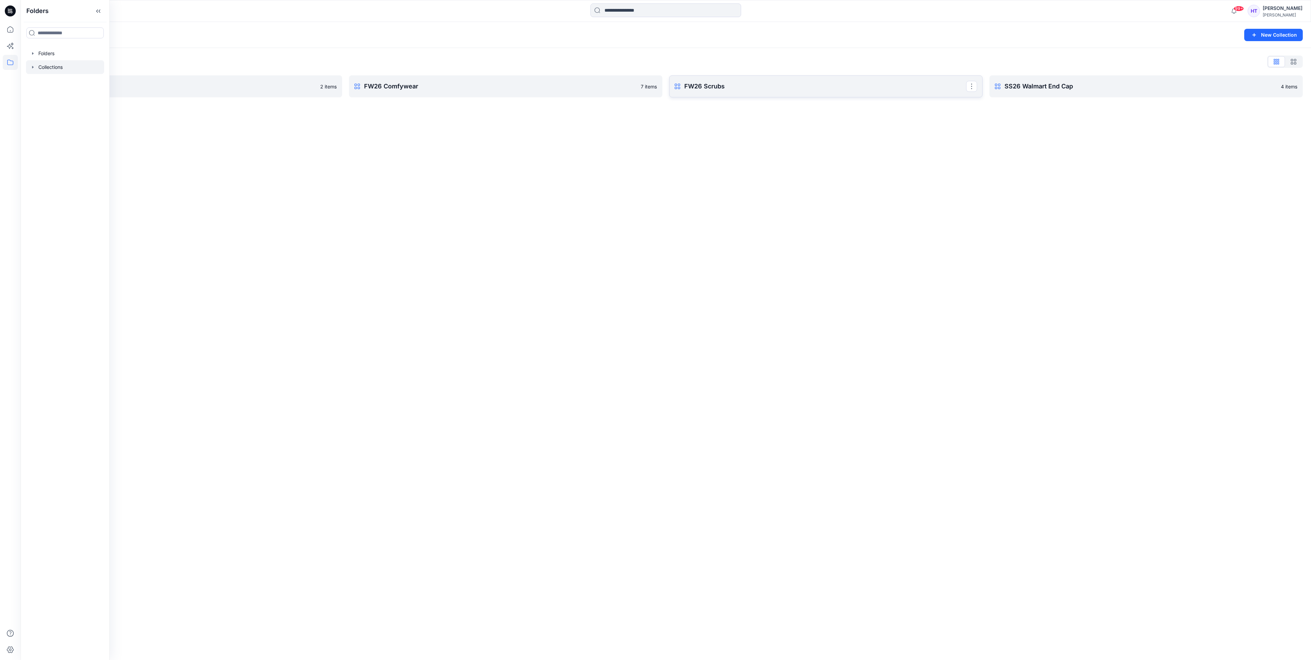  Describe the element at coordinates (649, 86) in the screenshot. I see `p: 7 items` at that location.